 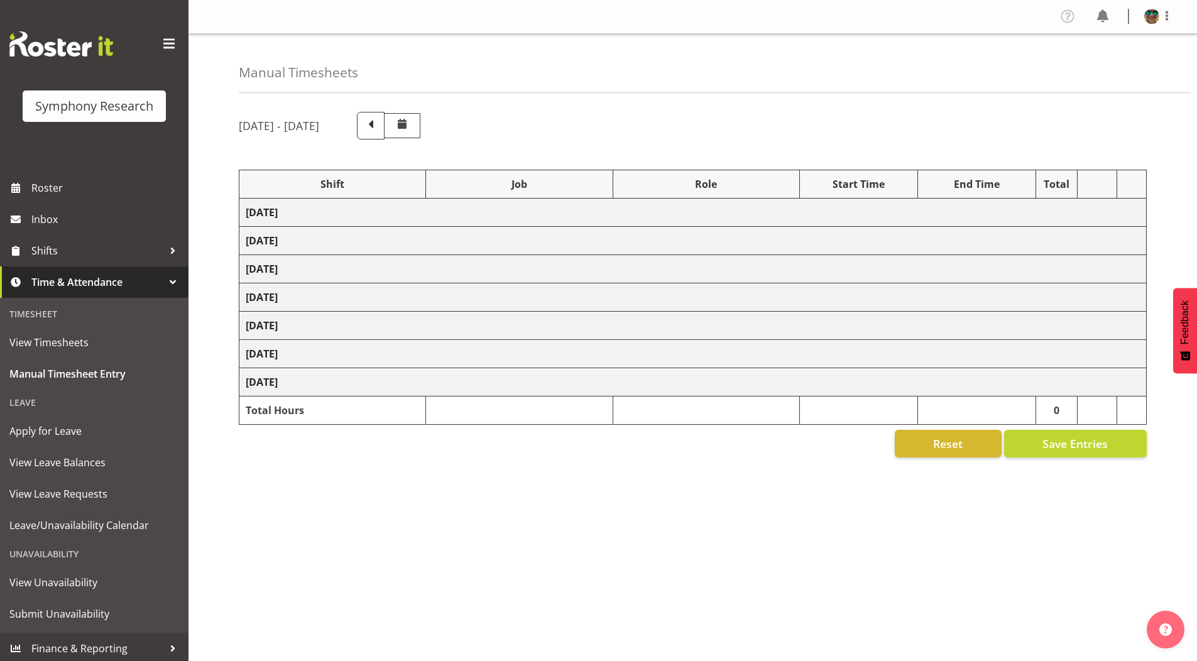 I want to click on div: Role, so click(x=706, y=184).